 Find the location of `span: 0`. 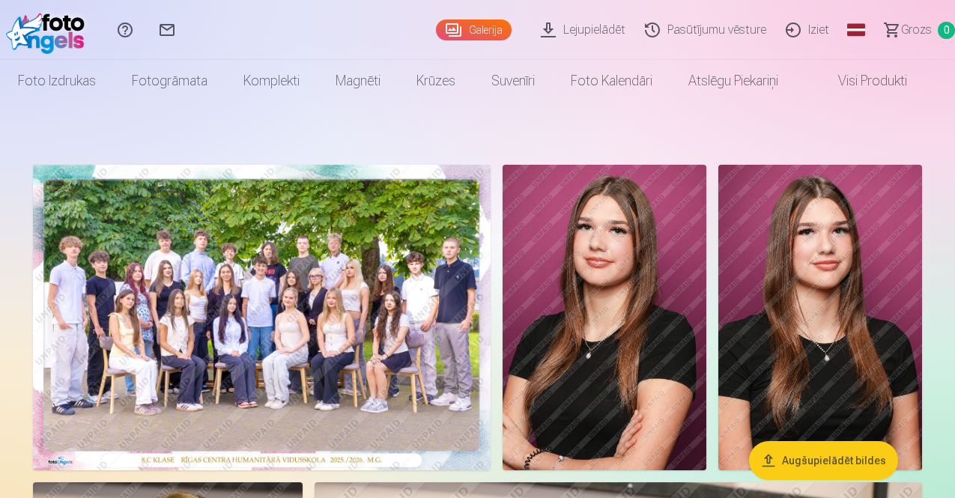

span: 0 is located at coordinates (946, 30).